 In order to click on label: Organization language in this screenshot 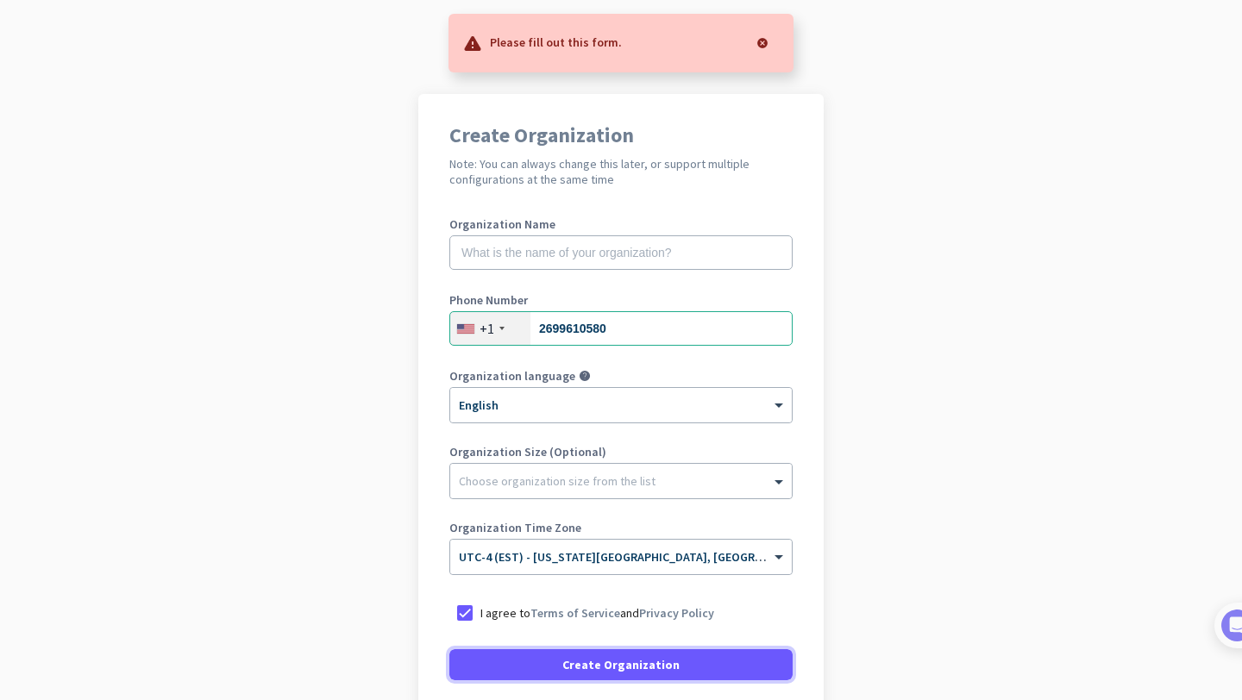, I will do `click(512, 376)`.